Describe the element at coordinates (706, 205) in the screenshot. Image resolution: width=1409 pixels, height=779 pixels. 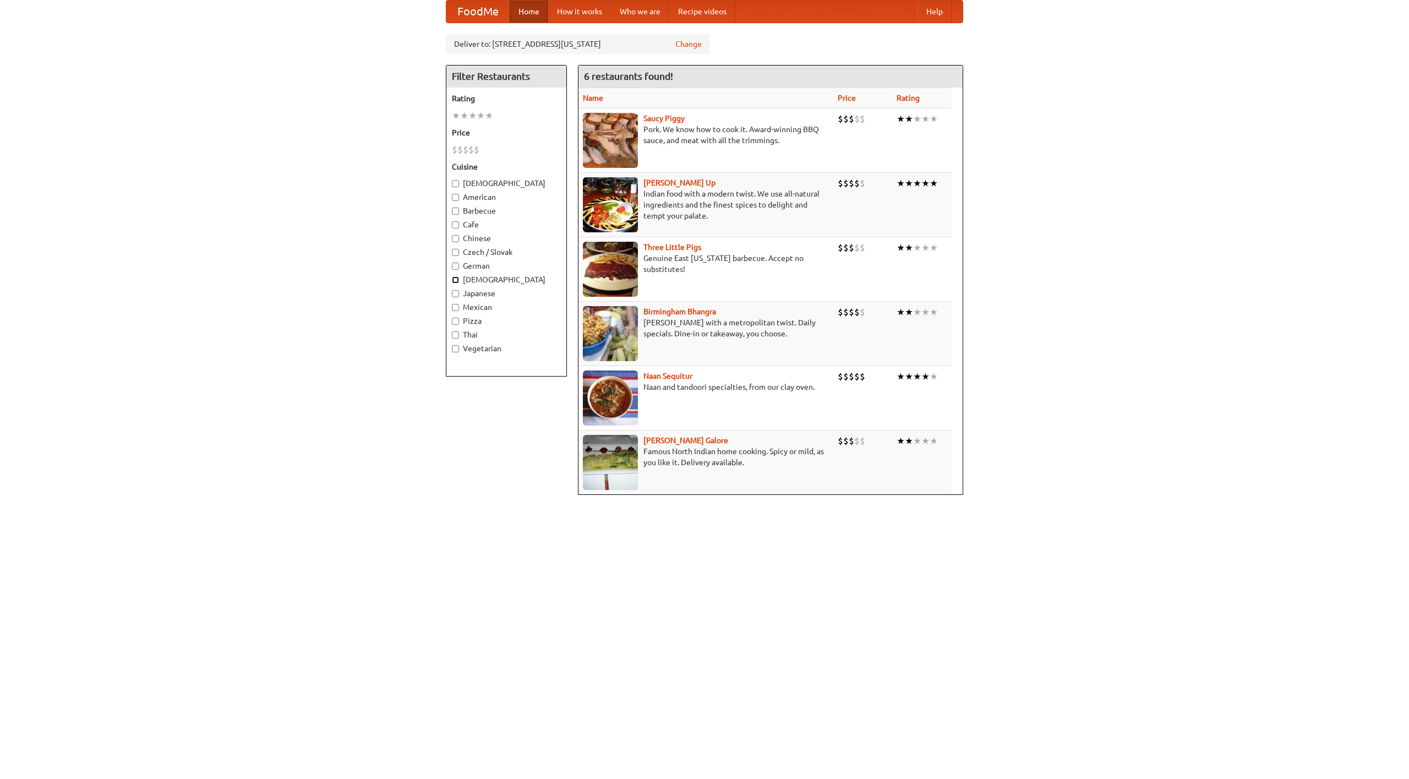
I see `p: Indian food with a modern twist. We use all-natural ingredients and the finest spices to delight ...` at that location.